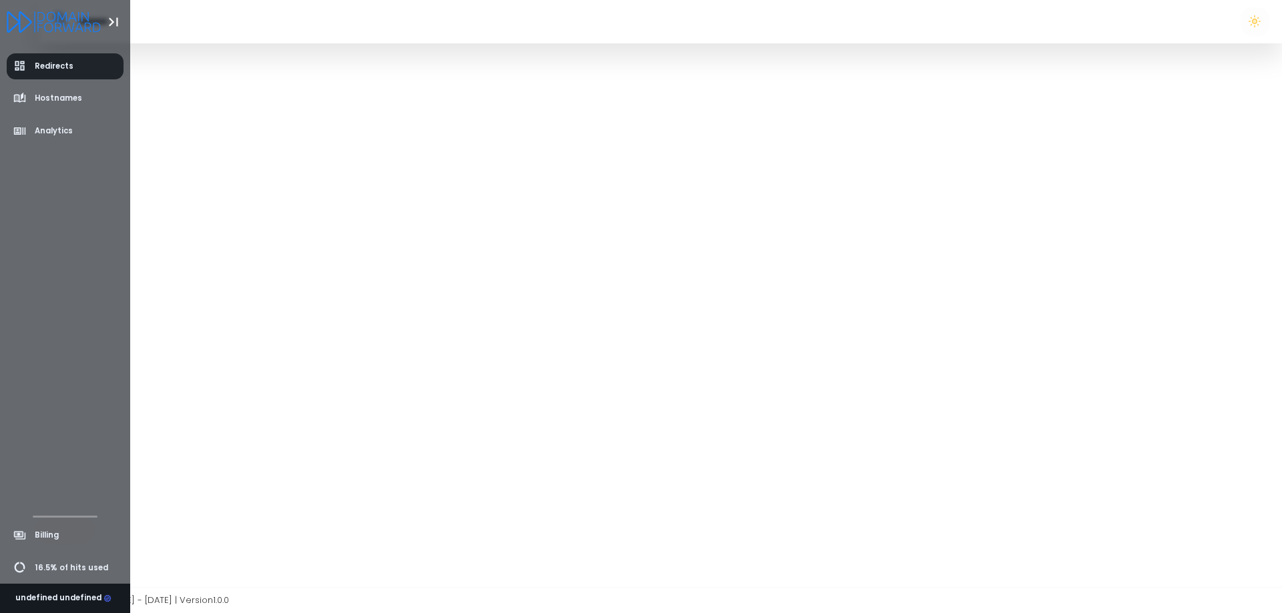 This screenshot has height=613, width=1282. What do you see at coordinates (53, 21) in the screenshot?
I see `a: Logo` at bounding box center [53, 21].